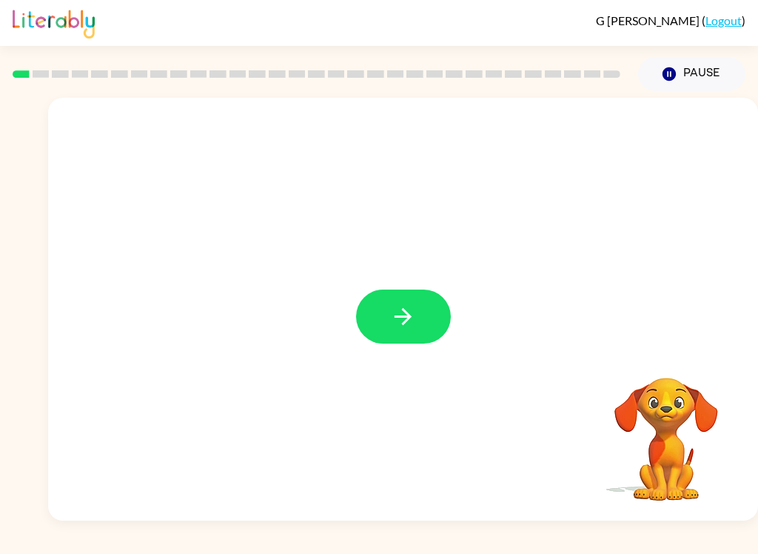  What do you see at coordinates (723, 20) in the screenshot?
I see `a: Logout` at bounding box center [723, 20].